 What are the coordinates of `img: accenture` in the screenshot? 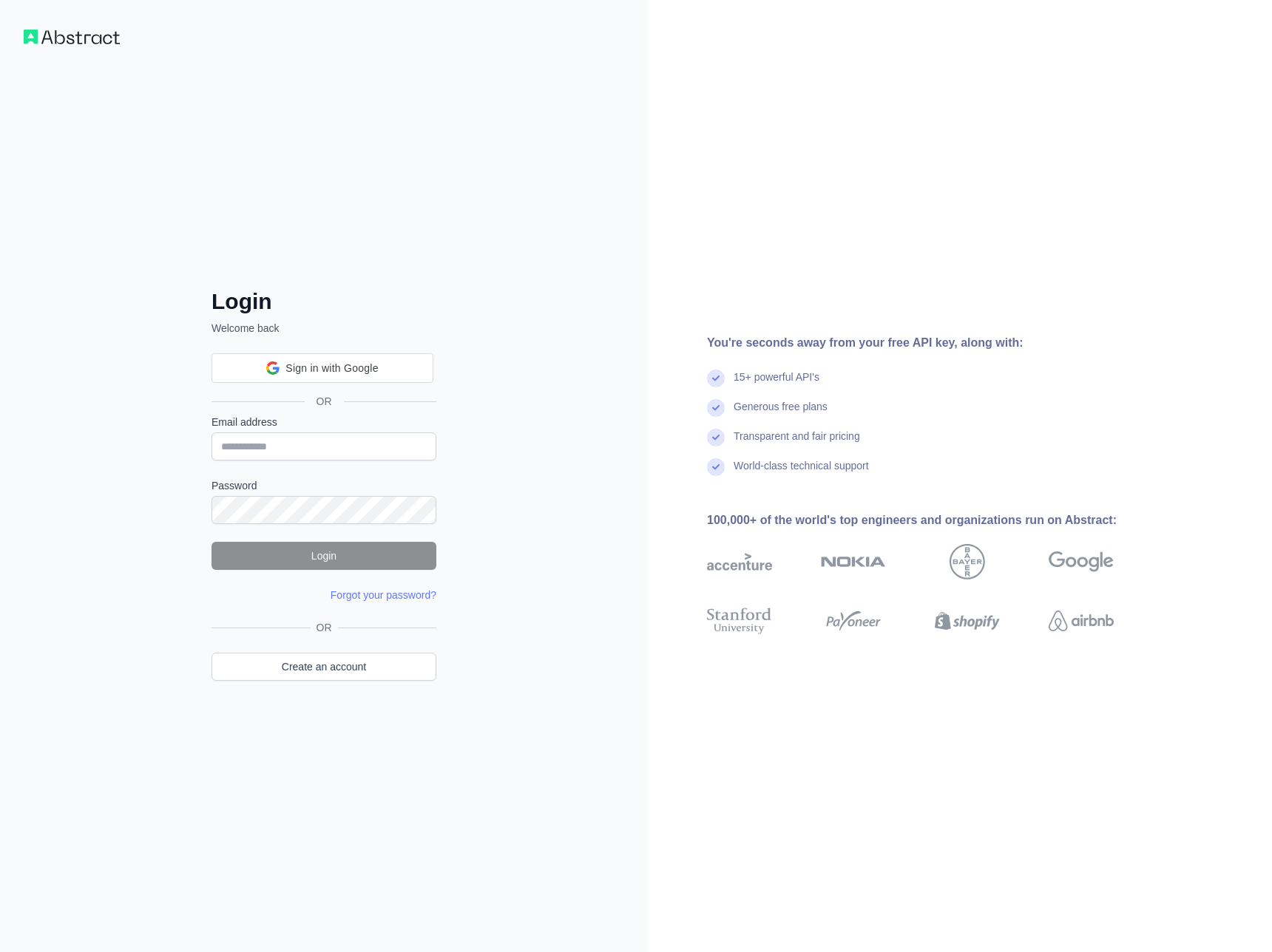 It's located at (739, 562).